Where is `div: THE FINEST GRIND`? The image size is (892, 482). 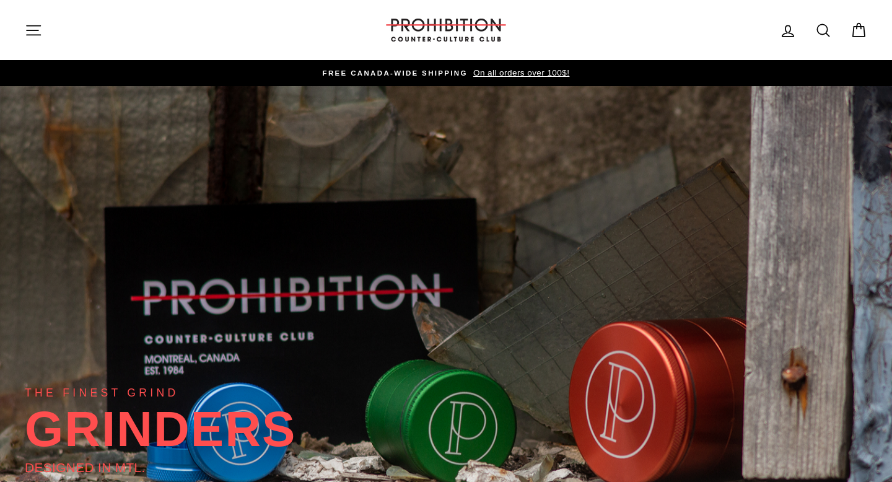
div: THE FINEST GRIND is located at coordinates (102, 393).